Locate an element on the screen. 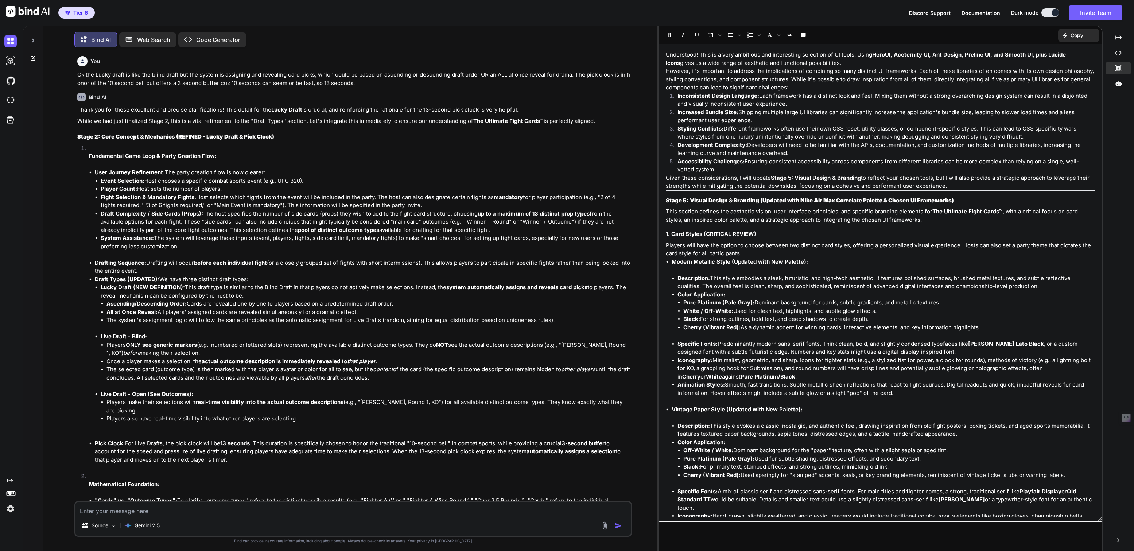 This screenshot has width=1134, height=551. li: Players (e.g., numbered or lettered slots) representing the available distinct outcome types. The... is located at coordinates (369, 349).